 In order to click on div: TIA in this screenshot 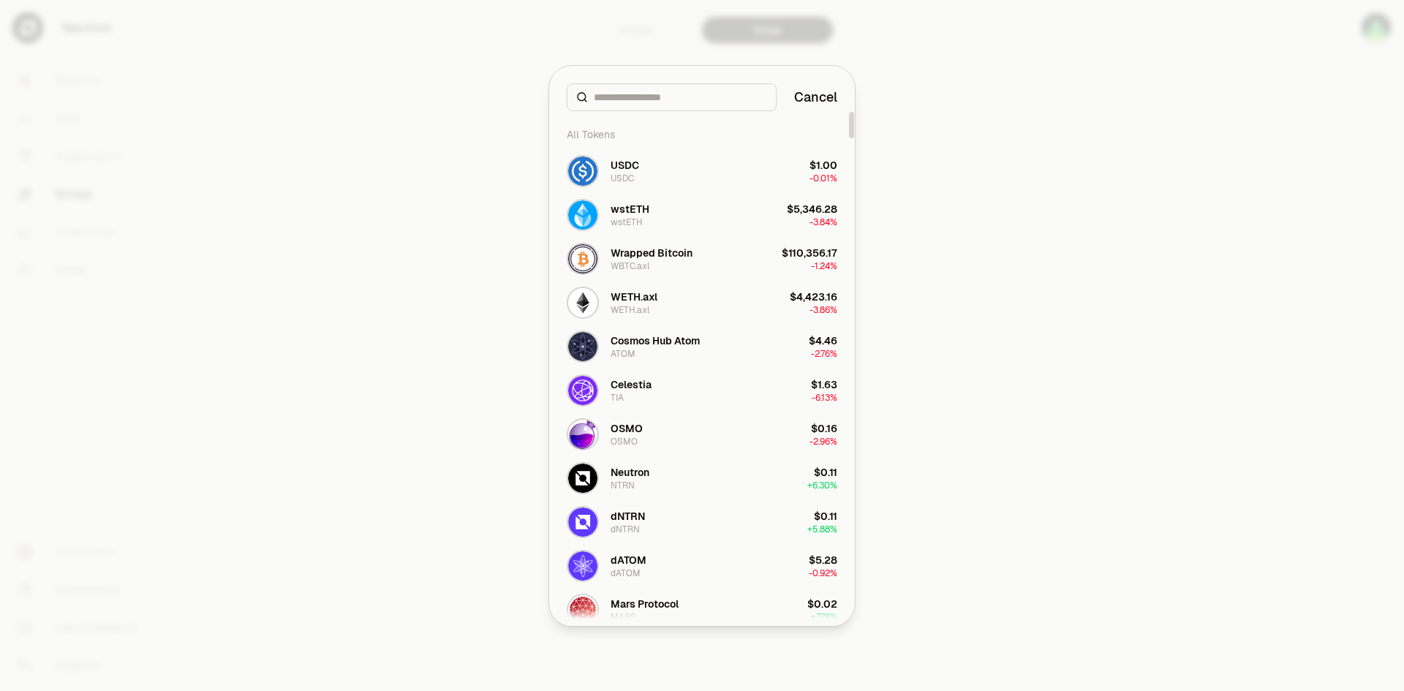, I will do `click(617, 398)`.